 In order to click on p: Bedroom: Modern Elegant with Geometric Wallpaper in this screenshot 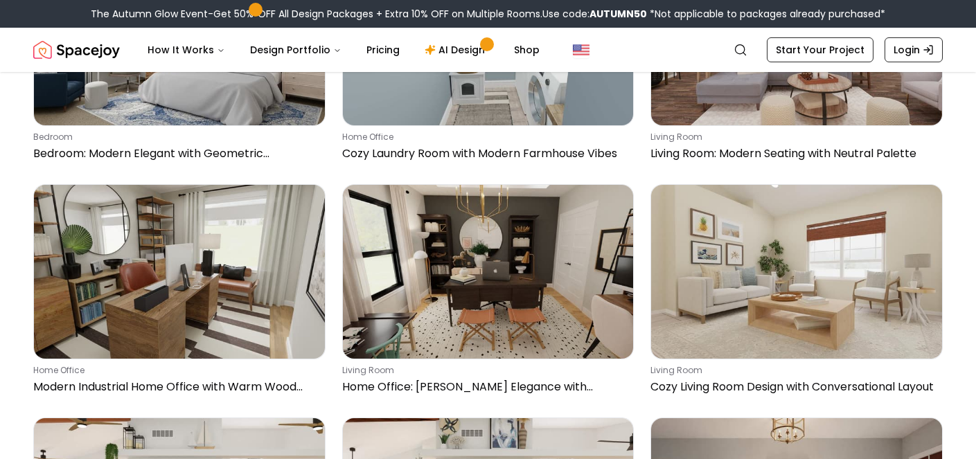, I will do `click(177, 154)`.